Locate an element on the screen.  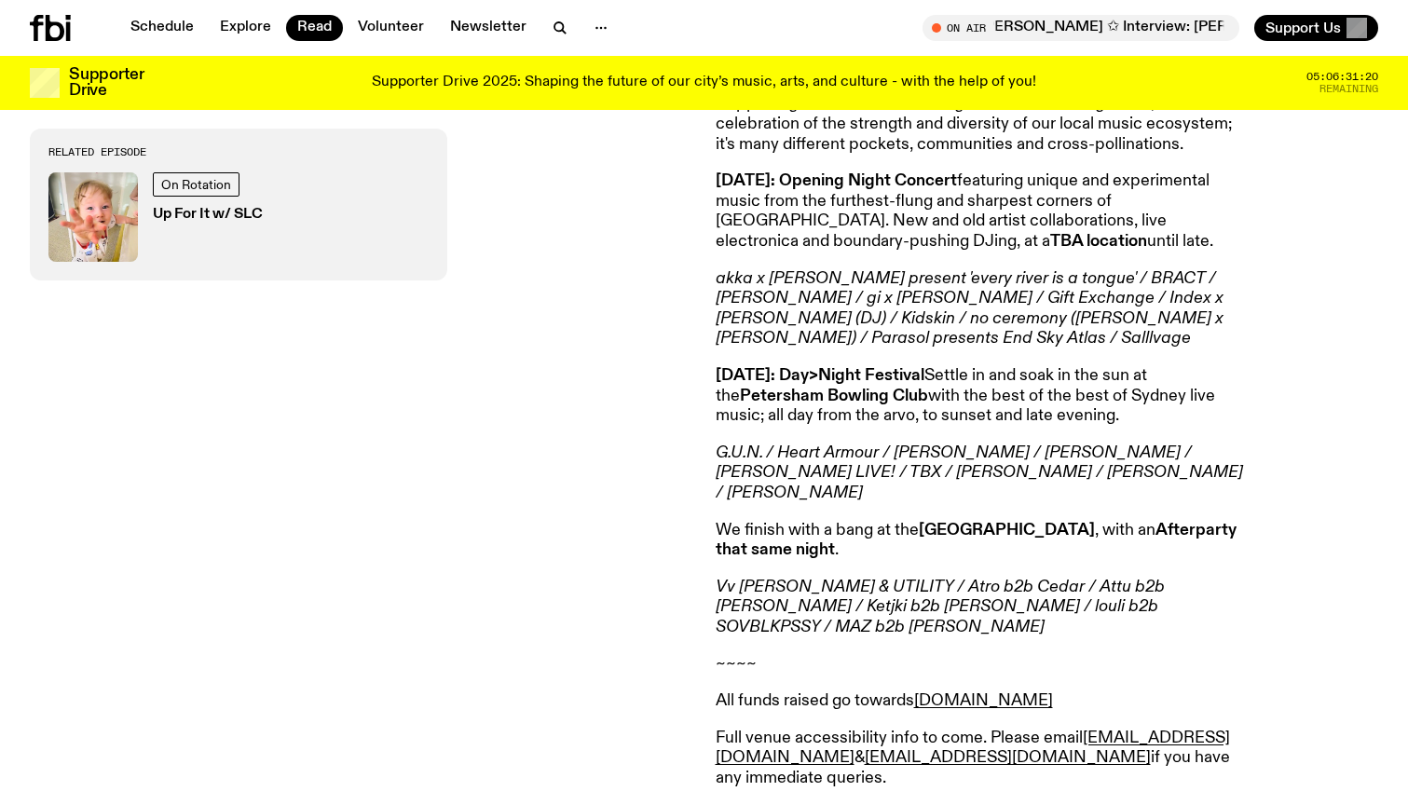
button: Support Us is located at coordinates (1316, 28).